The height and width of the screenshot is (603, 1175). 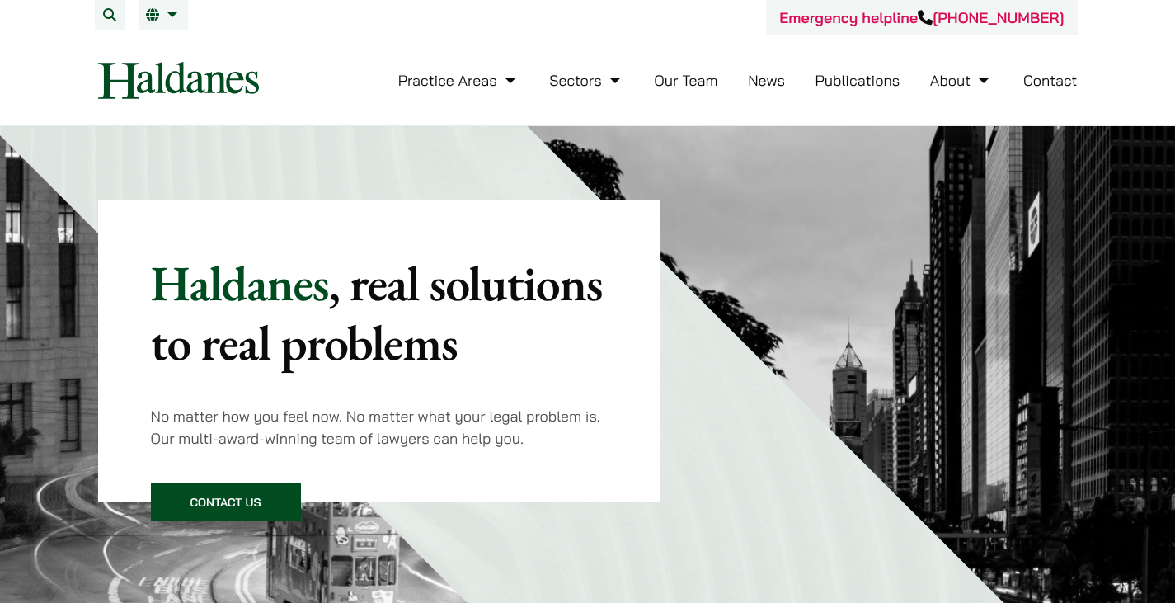 What do you see at coordinates (766, 80) in the screenshot?
I see `a: News` at bounding box center [766, 80].